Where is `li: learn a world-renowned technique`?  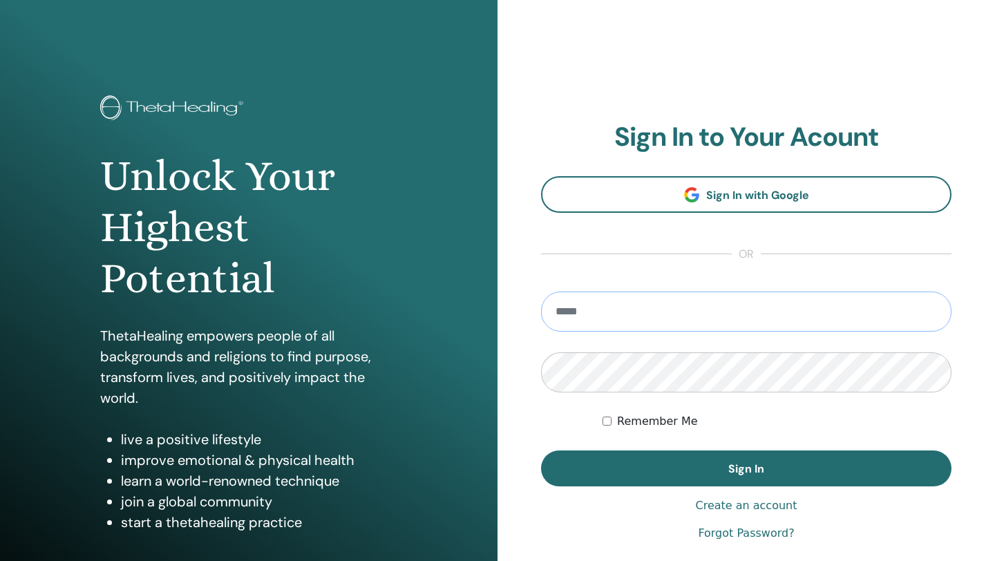
li: learn a world-renowned technique is located at coordinates (259, 481).